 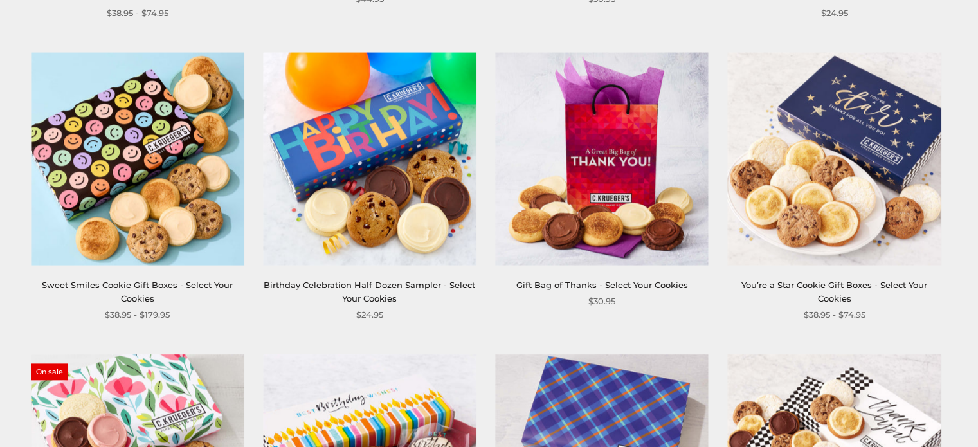 What do you see at coordinates (137, 314) in the screenshot?
I see `span: $38.95 - $179.95` at bounding box center [137, 314].